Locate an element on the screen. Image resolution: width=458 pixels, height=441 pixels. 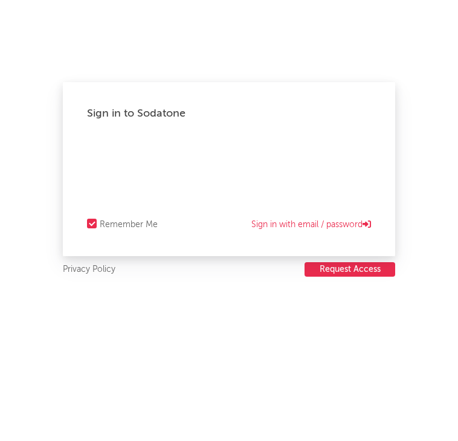
a: Privacy Policy is located at coordinates (89, 270).